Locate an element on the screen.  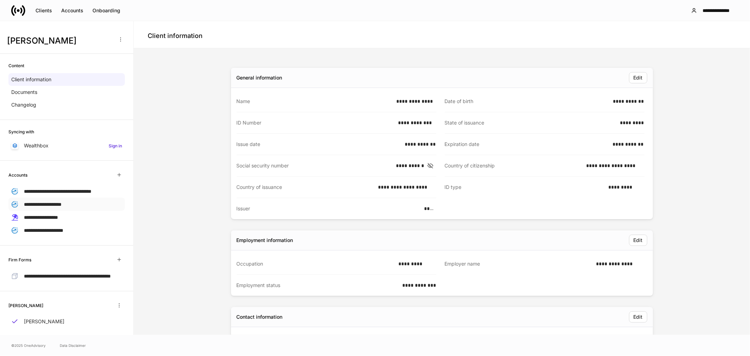
a: Documents is located at coordinates (66, 92).